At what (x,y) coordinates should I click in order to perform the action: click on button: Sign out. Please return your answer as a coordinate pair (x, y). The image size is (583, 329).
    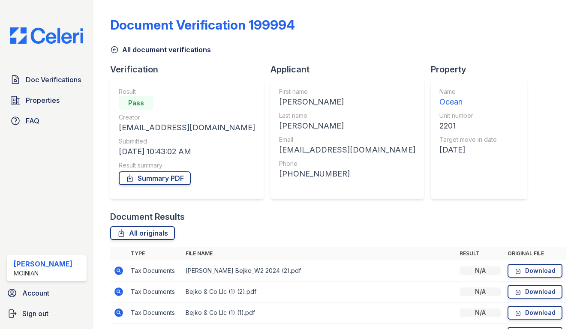
    Looking at the image, I should click on (47, 314).